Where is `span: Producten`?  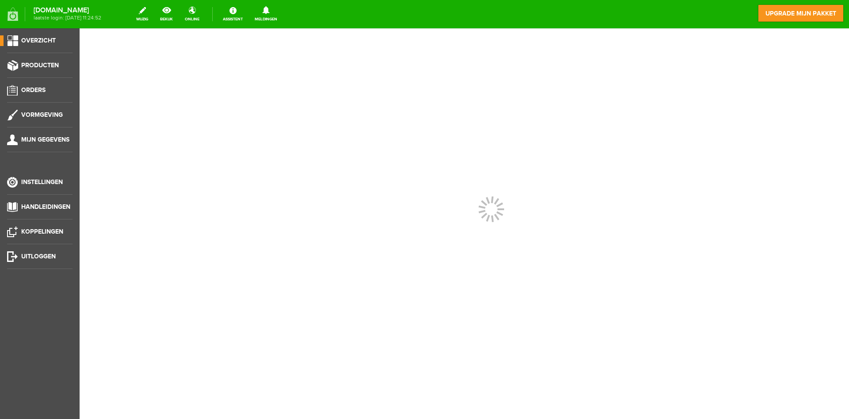 span: Producten is located at coordinates (40, 65).